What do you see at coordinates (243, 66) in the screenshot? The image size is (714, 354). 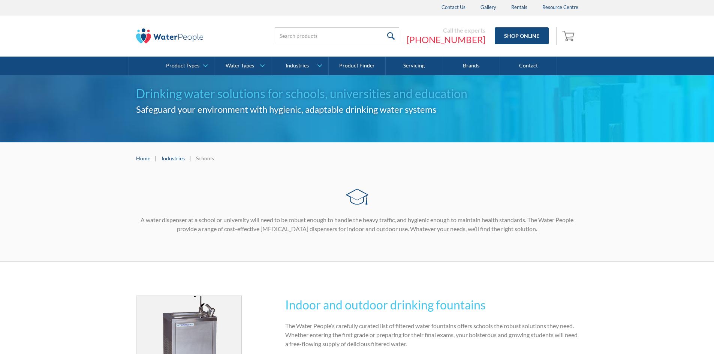 I see `a: Water Types` at bounding box center [243, 66].